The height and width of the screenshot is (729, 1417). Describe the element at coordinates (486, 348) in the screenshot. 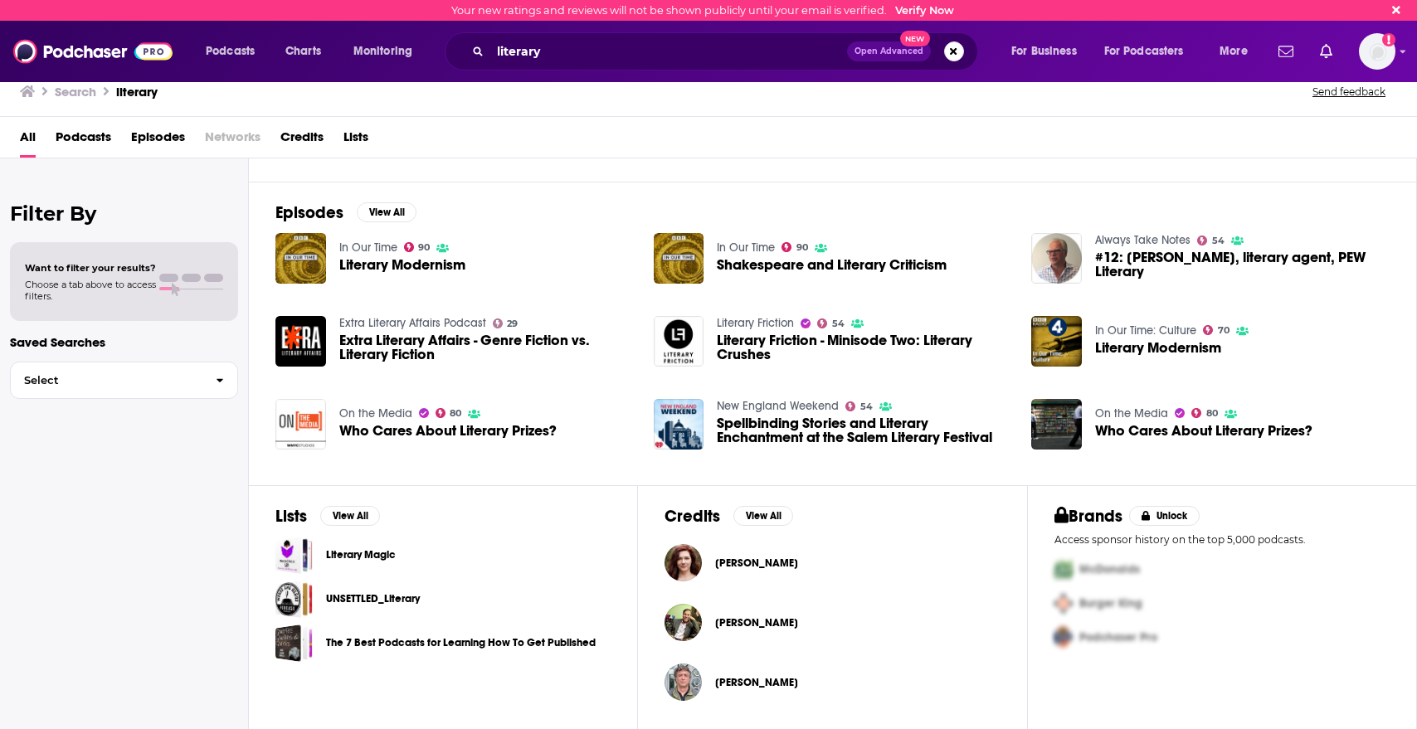

I see `span: Extra Literary Affairs - Genre Fiction vs. Literary Fiction` at that location.